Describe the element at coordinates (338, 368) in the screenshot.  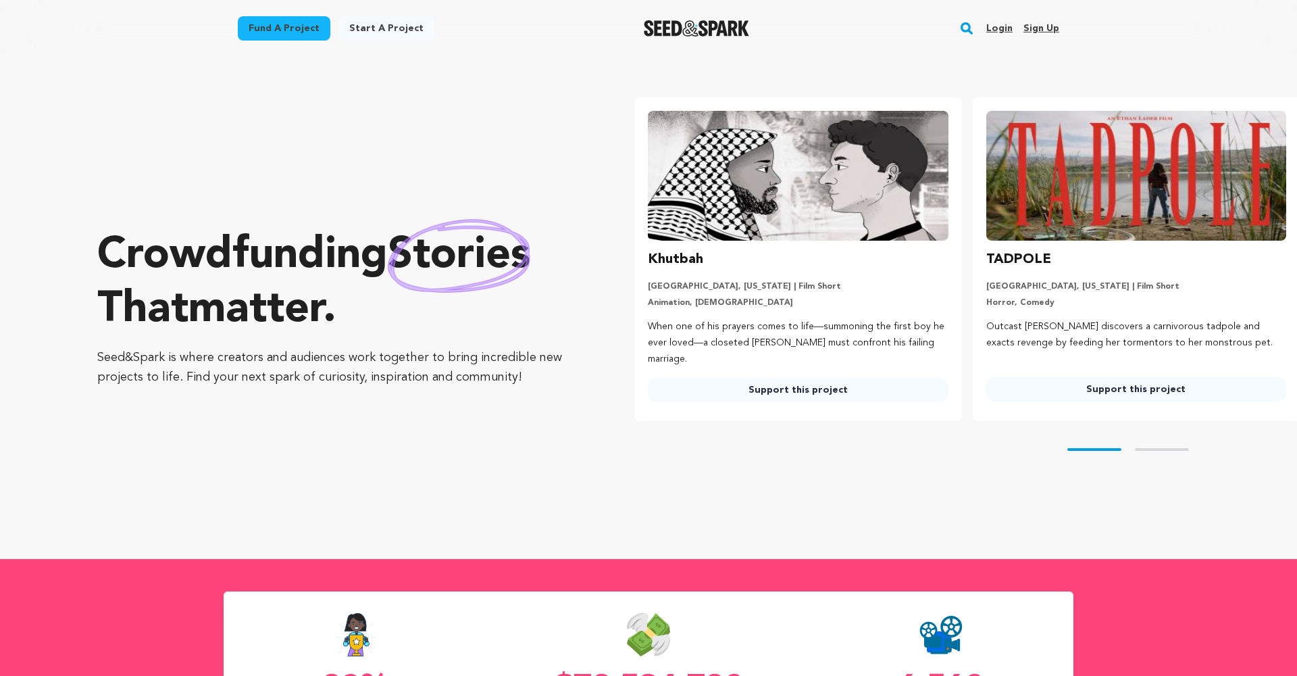
I see `p: Seed&Spark is where creators and audiences work together to bring incredible new projects to life...` at that location.